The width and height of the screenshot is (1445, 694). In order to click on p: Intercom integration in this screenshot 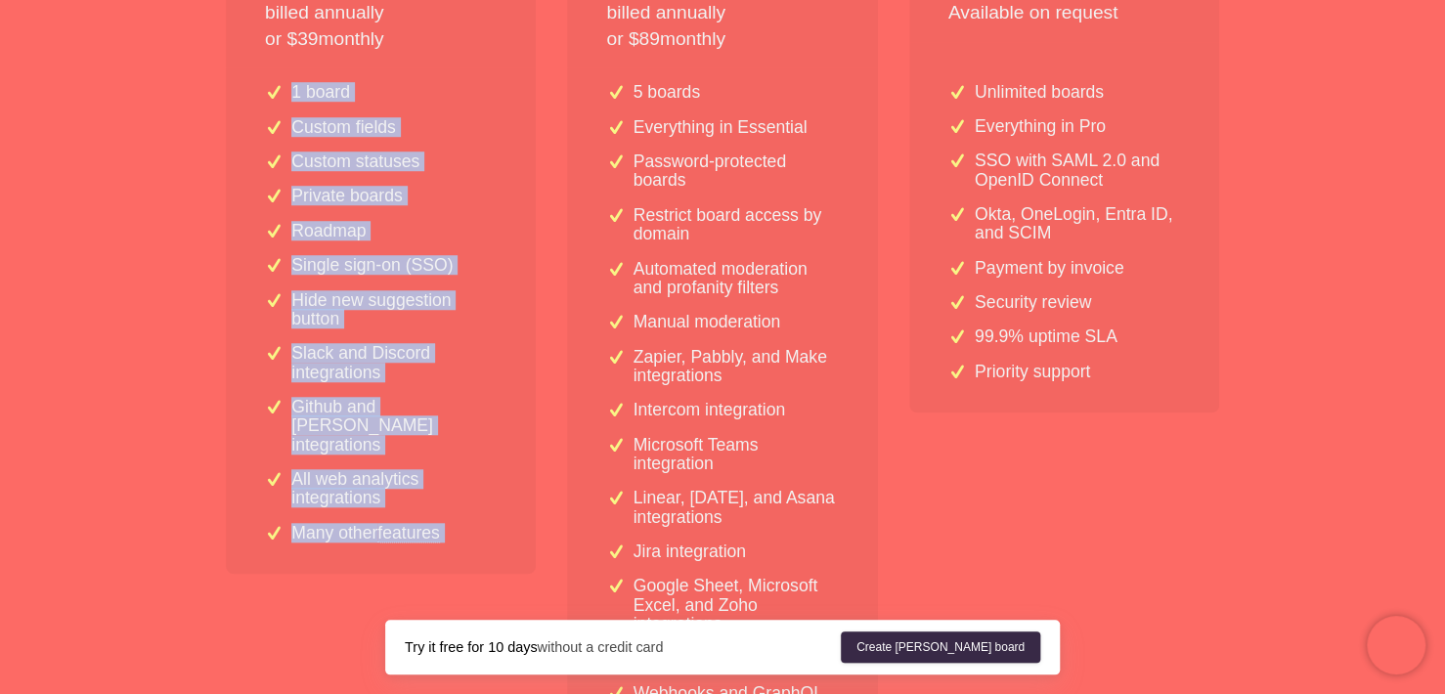, I will do `click(710, 410)`.